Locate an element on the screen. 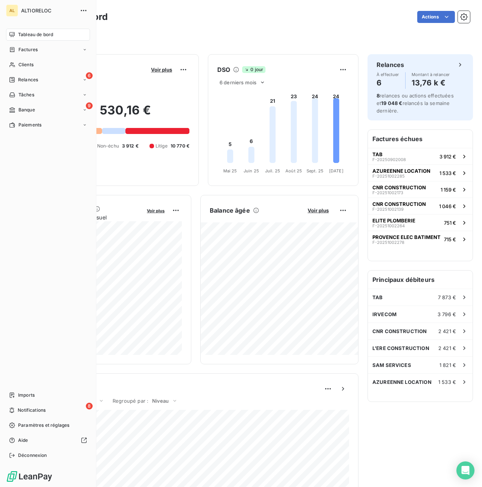 This screenshot has width=482, height=487. span: 7 873 € is located at coordinates (447, 297).